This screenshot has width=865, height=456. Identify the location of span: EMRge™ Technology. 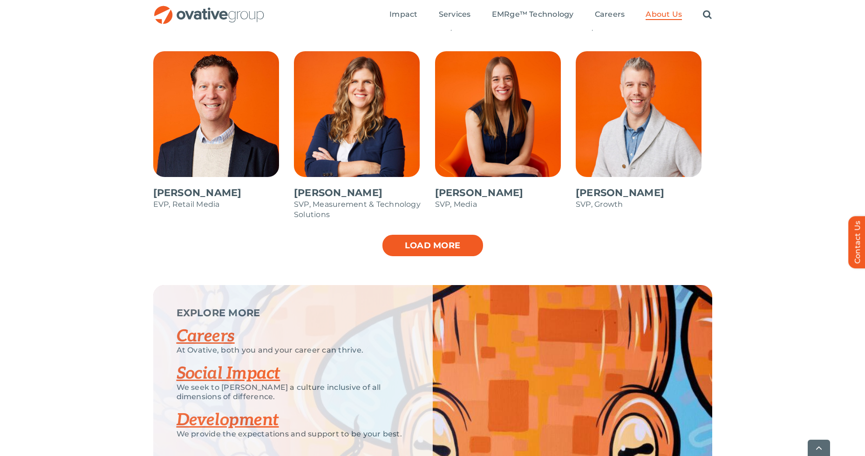
(533, 14).